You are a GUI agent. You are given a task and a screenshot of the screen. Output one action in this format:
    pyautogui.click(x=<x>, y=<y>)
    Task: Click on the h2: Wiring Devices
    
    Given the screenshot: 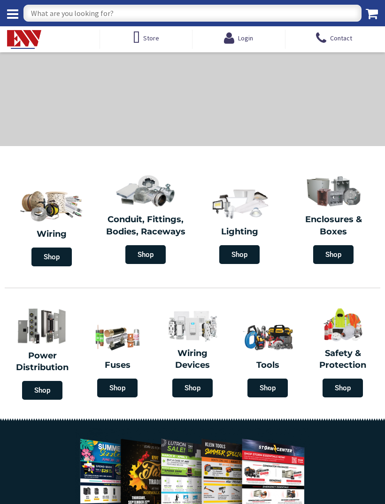 What is the action you would take?
    pyautogui.click(x=193, y=359)
    